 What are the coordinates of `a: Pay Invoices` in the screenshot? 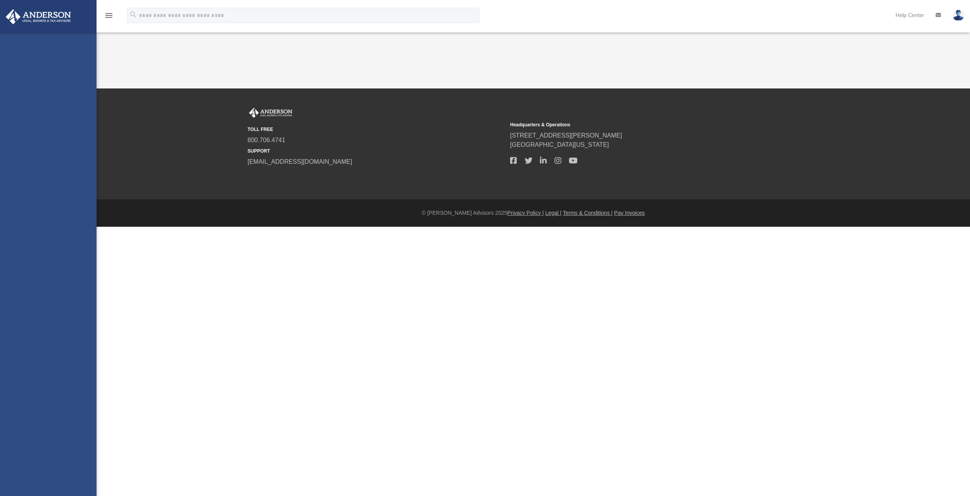 It's located at (629, 213).